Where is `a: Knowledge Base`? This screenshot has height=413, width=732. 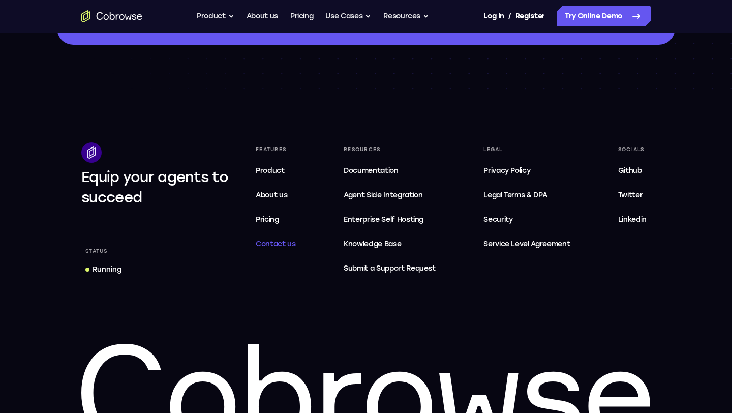
a: Knowledge Base is located at coordinates (389, 244).